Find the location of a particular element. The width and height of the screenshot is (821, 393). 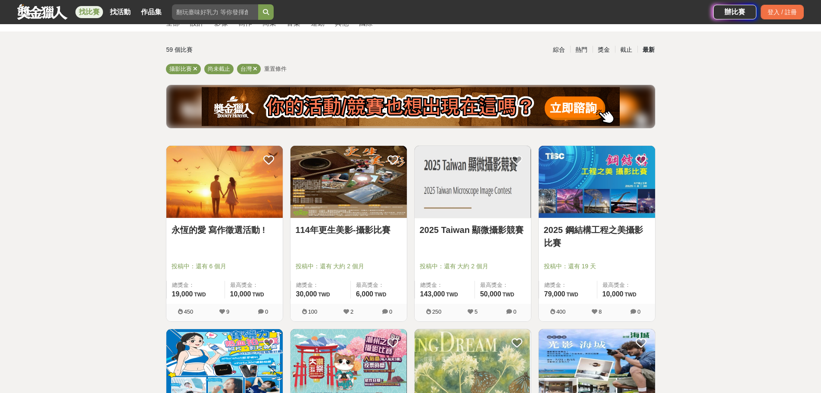

a: 永恆的愛 寫作徵選活動 ! is located at coordinates (225, 230).